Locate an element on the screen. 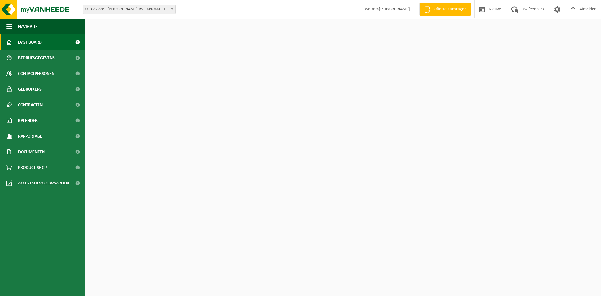  a: Offerte aanvragen is located at coordinates (445, 9).